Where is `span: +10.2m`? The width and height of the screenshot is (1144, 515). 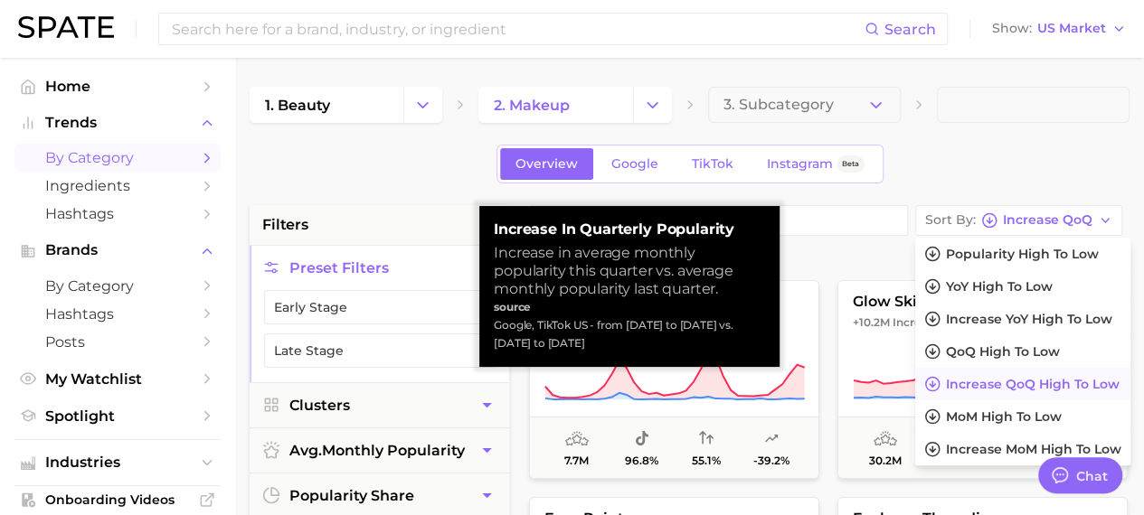 span: +10.2m is located at coordinates (871, 322).